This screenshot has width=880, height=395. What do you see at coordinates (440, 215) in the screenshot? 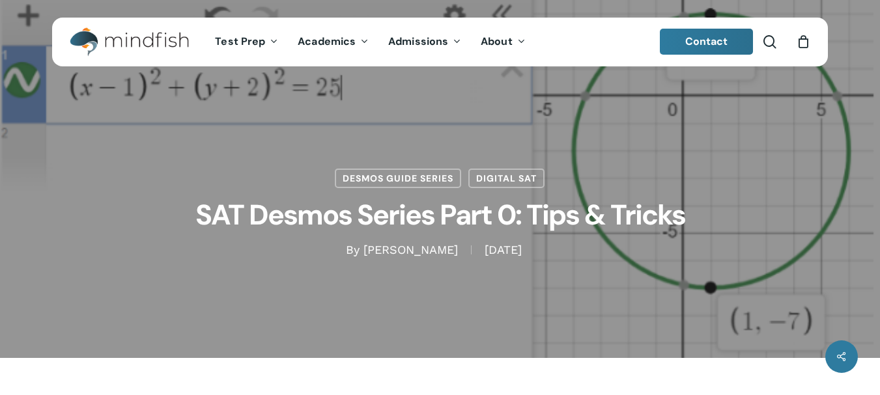
I see `h1: SAT Desmos Series Part 0: Tips & Tricks` at bounding box center [440, 215].